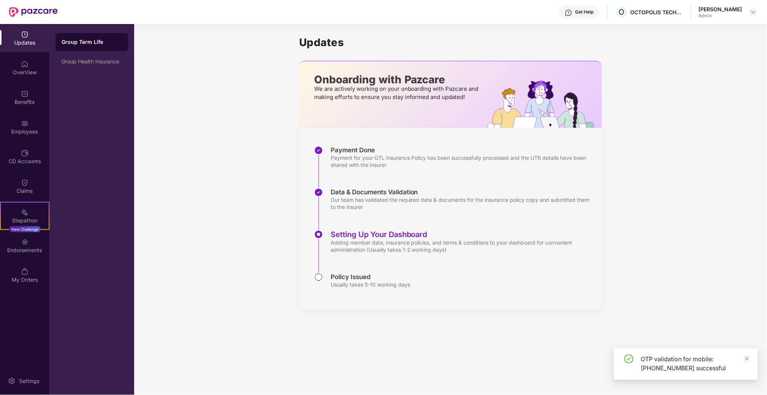 The image size is (767, 395). Describe the element at coordinates (319, 234) in the screenshot. I see `img: svg+xml;base64,PHN2ZyBpZD0iU3RlcC1BY3RpdmUtMzJ4MzIiIHhtbG5zPSJodHRwOi8vd3d3LnczLm9yZy8yMDAwL3N2Zy...` at that location.